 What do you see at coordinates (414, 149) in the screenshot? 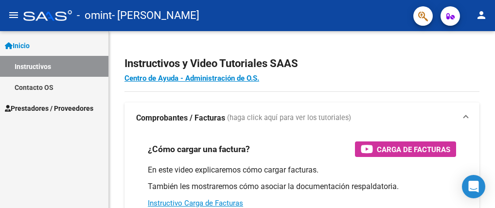
I see `span: Carga de Facturas` at bounding box center [414, 149].